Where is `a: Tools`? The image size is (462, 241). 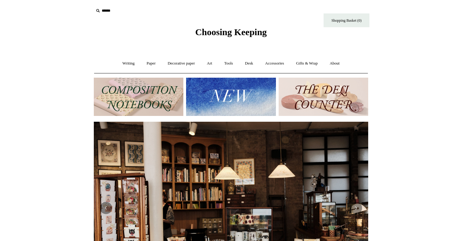
a: Tools is located at coordinates (229, 63).